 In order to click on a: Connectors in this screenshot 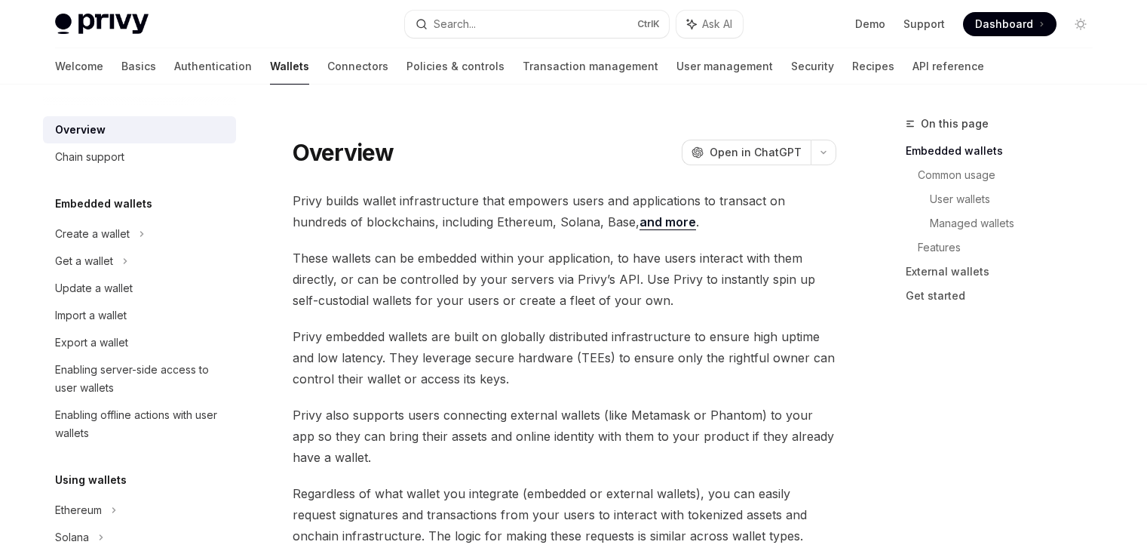, I will do `click(357, 66)`.